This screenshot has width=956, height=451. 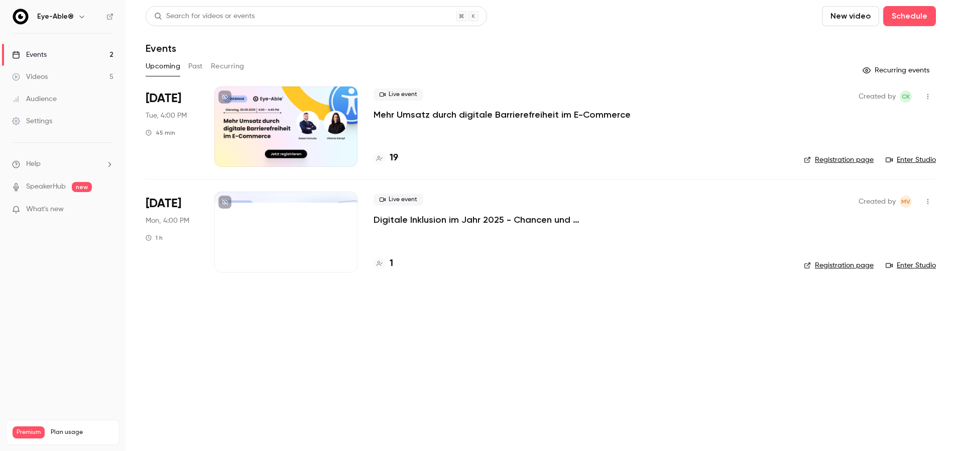 What do you see at coordinates (524, 219) in the screenshot?
I see `p: Digitale Inklusion im Jahr 2025 - Chancen und Handlungsempfehlungen für Schweizer Organisationen` at bounding box center [524, 219].